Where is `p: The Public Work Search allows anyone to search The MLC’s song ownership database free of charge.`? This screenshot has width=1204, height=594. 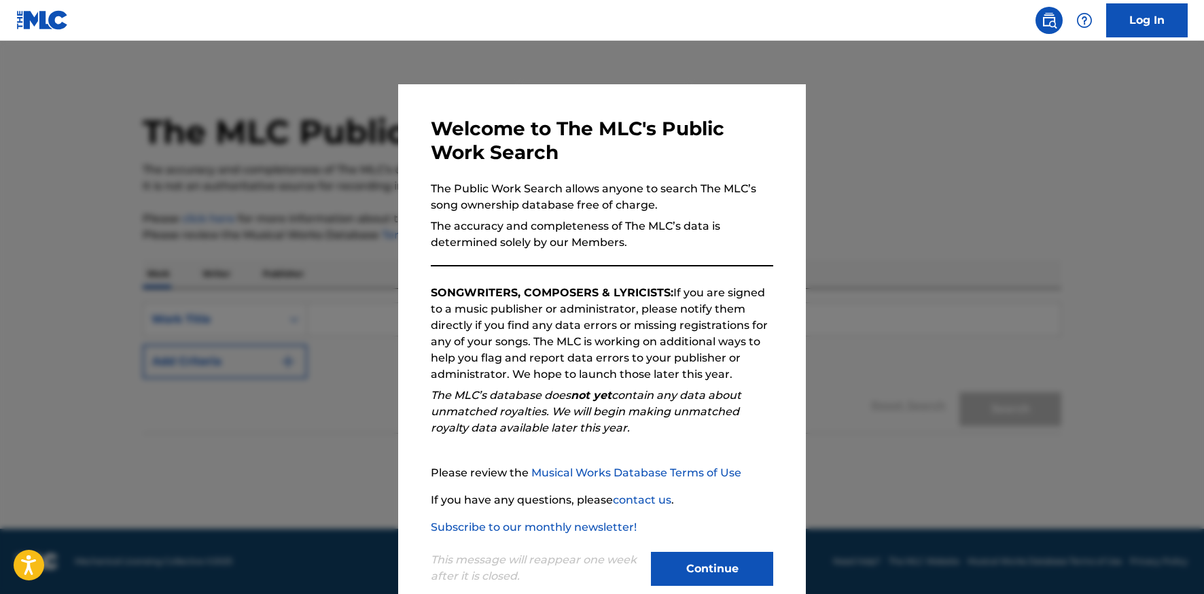
p: The Public Work Search allows anyone to search The MLC’s song ownership database free of charge. is located at coordinates (602, 197).